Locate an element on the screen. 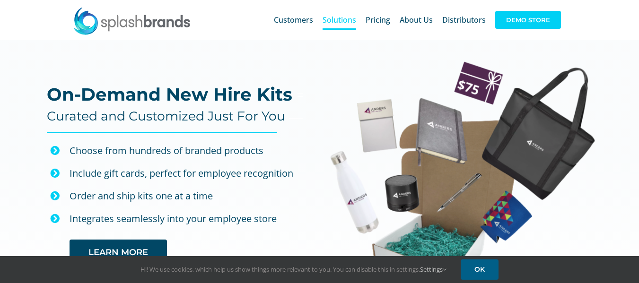 The image size is (639, 283). h2: On-Demand New Hire Kits is located at coordinates (169, 95).